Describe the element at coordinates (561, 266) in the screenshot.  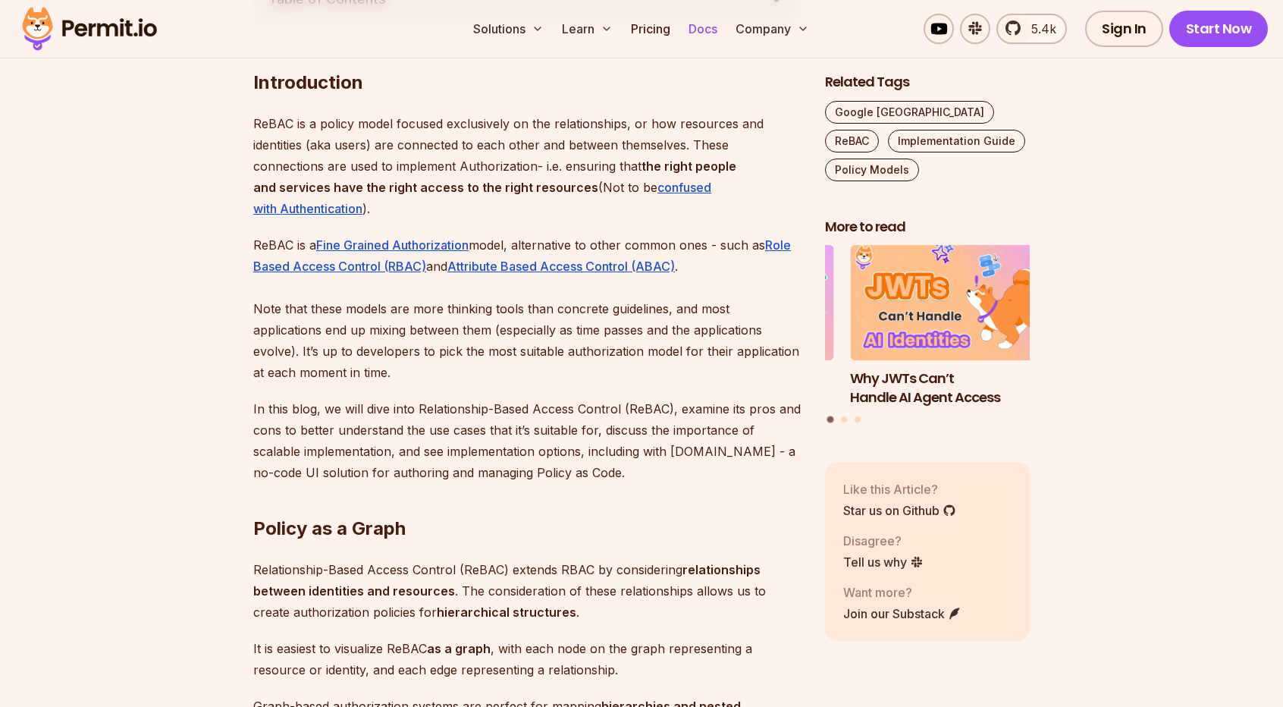
I see `a: Attribute Based Access Control (ABAC)` at that location.